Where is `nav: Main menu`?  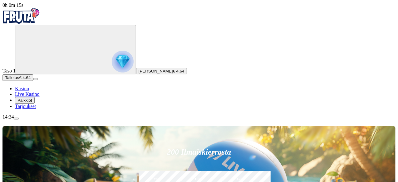
nav: Main menu is located at coordinates (199, 98).